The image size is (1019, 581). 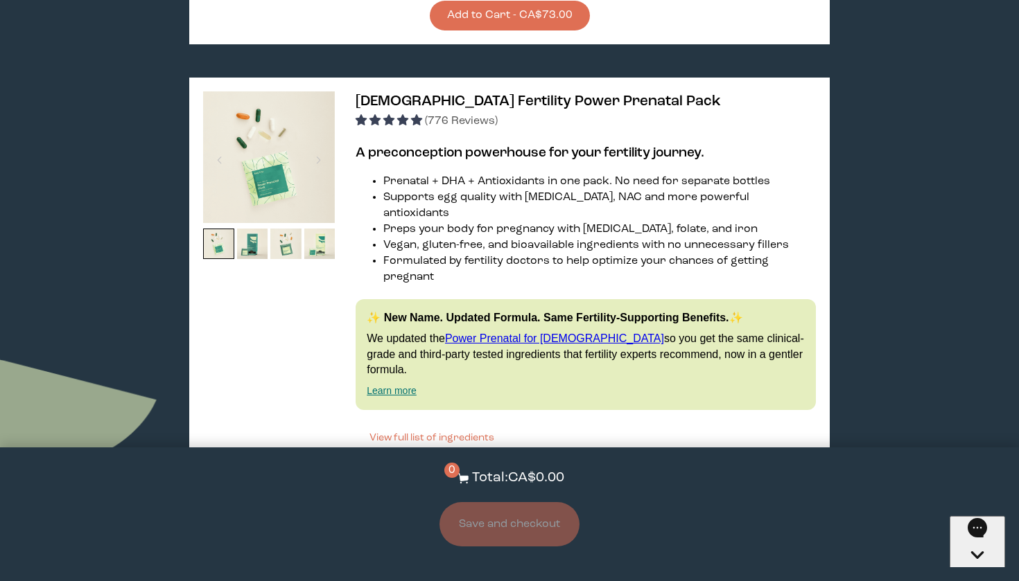 What do you see at coordinates (509, 15) in the screenshot?
I see `button: Add to Cart - CA$73.00` at bounding box center [509, 15].